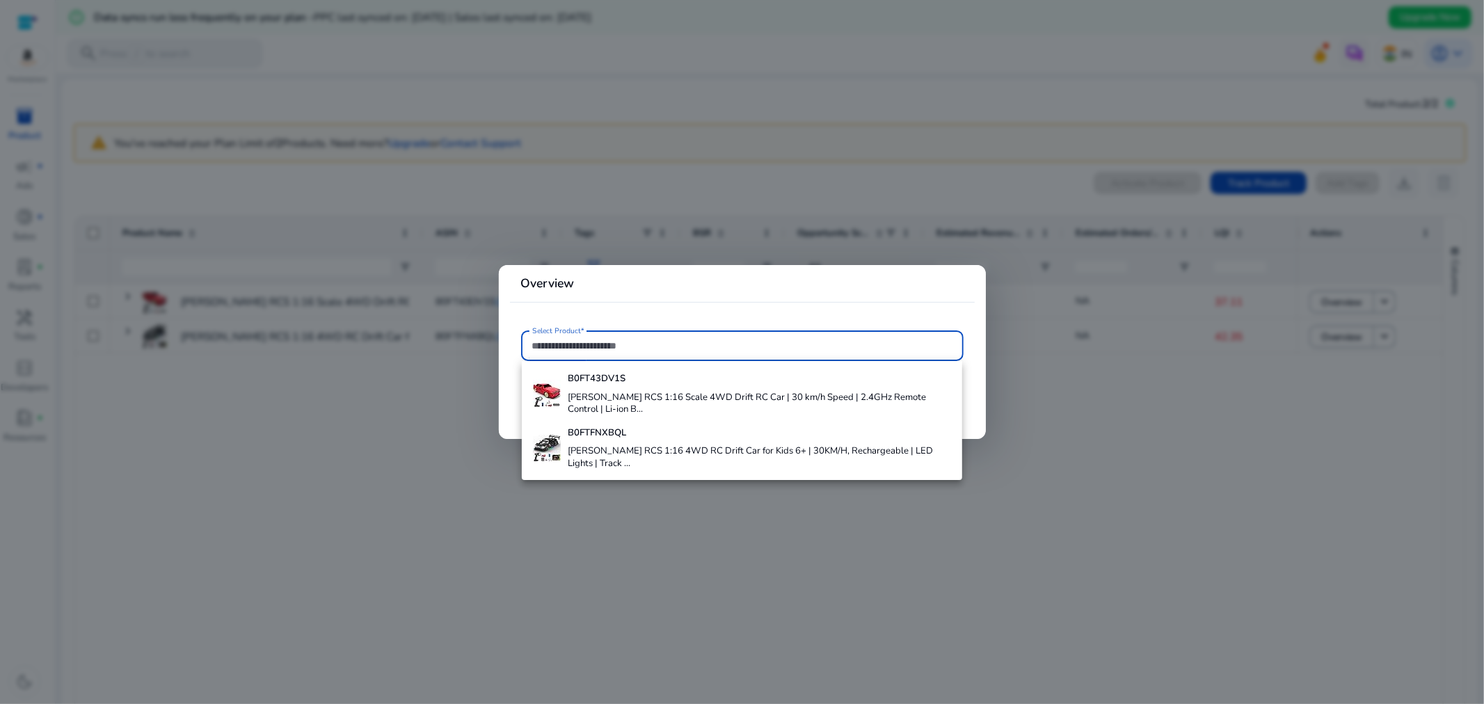 This screenshot has height=704, width=1484. Describe the element at coordinates (558, 331) in the screenshot. I see `mat-label: Select Product*` at that location.